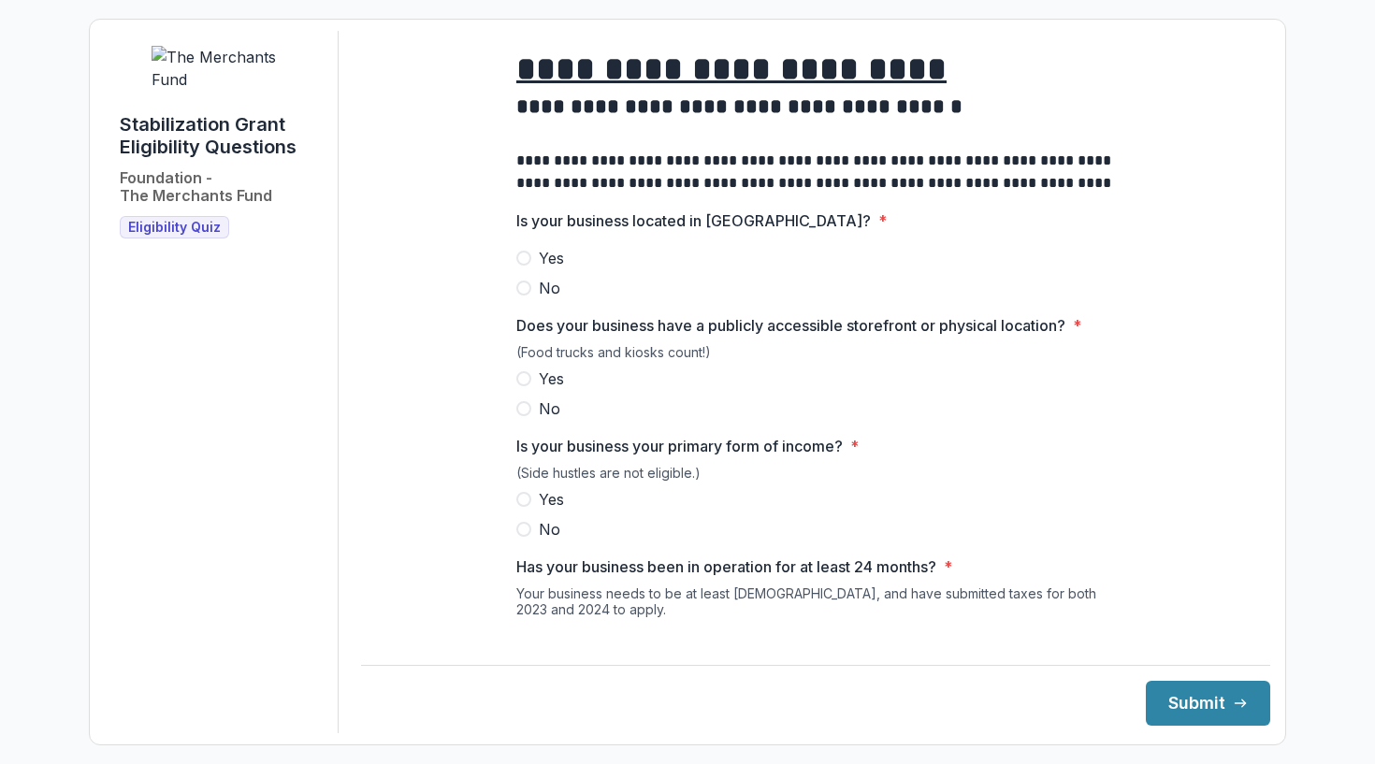  Describe the element at coordinates (1208, 703) in the screenshot. I see `button: Submit` at that location.